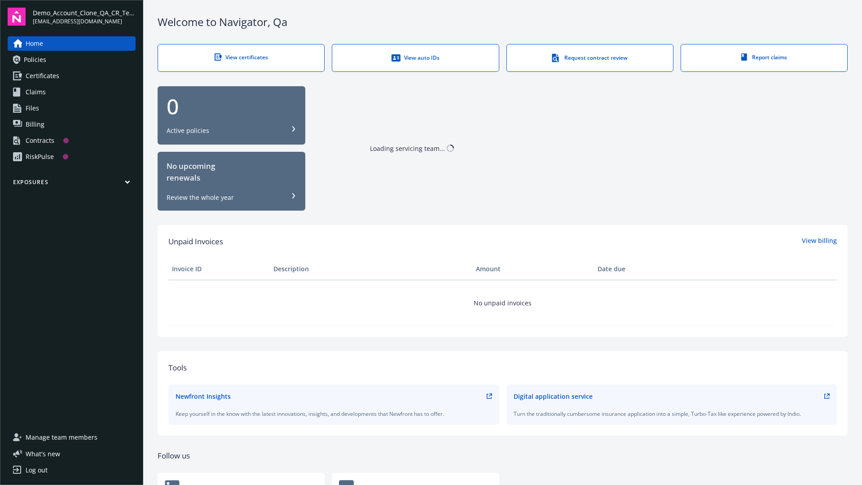  Describe the element at coordinates (34, 44) in the screenshot. I see `span: Home` at that location.